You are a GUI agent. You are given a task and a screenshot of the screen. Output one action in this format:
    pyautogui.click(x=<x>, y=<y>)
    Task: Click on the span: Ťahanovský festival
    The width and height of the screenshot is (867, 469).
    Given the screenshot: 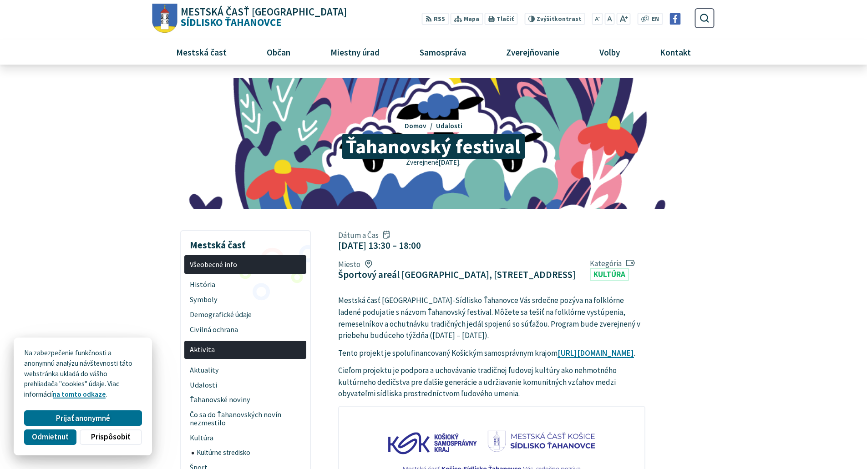 What is the action you would take?
    pyautogui.click(x=433, y=146)
    